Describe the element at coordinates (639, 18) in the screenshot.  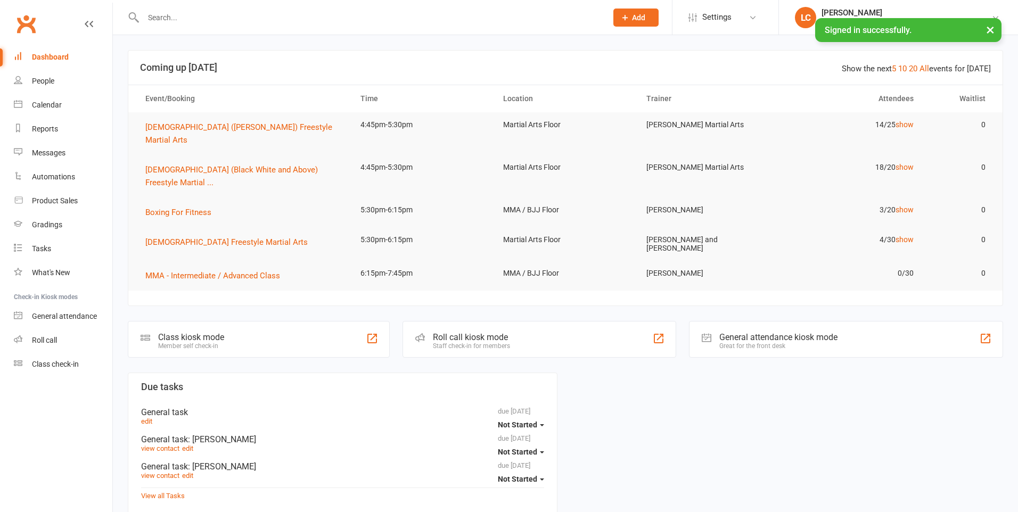
I see `span: Add` at that location.